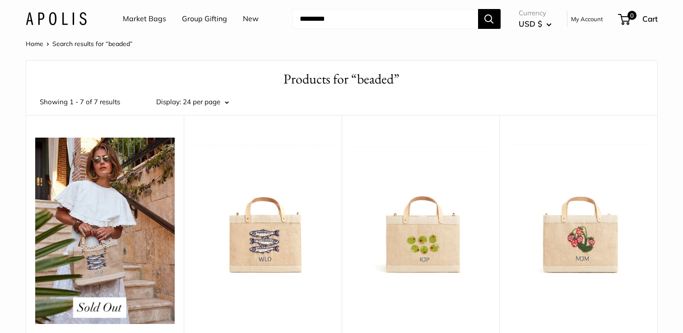  Describe the element at coordinates (56, 19) in the screenshot. I see `img: Apolis` at that location.